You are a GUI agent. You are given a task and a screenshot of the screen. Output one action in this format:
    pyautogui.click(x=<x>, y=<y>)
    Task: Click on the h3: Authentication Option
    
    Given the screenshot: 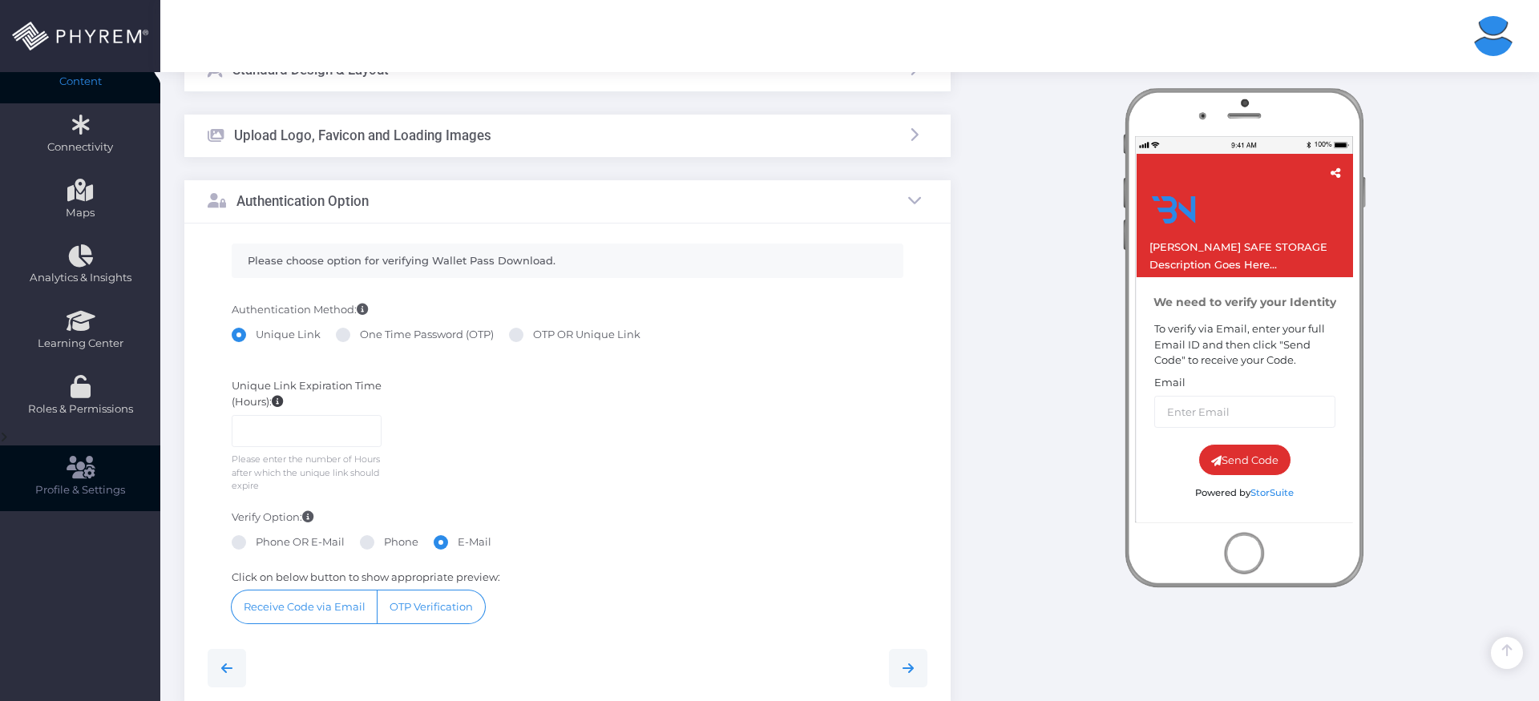 What is the action you would take?
    pyautogui.click(x=302, y=201)
    